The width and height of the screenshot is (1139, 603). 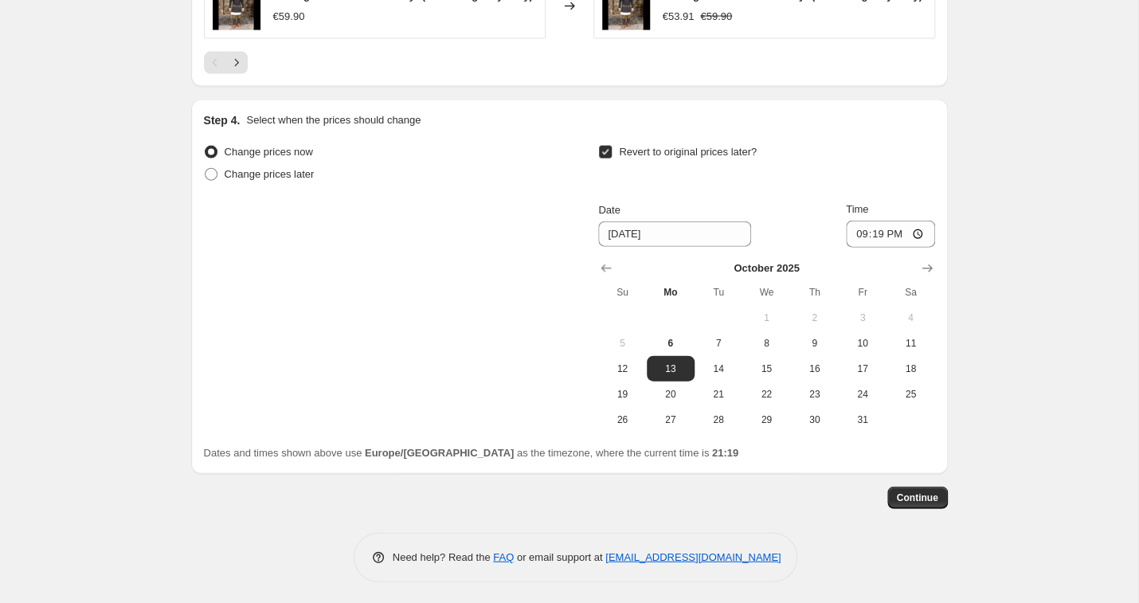 What do you see at coordinates (814, 369) in the screenshot?
I see `span: 16` at bounding box center [814, 369].